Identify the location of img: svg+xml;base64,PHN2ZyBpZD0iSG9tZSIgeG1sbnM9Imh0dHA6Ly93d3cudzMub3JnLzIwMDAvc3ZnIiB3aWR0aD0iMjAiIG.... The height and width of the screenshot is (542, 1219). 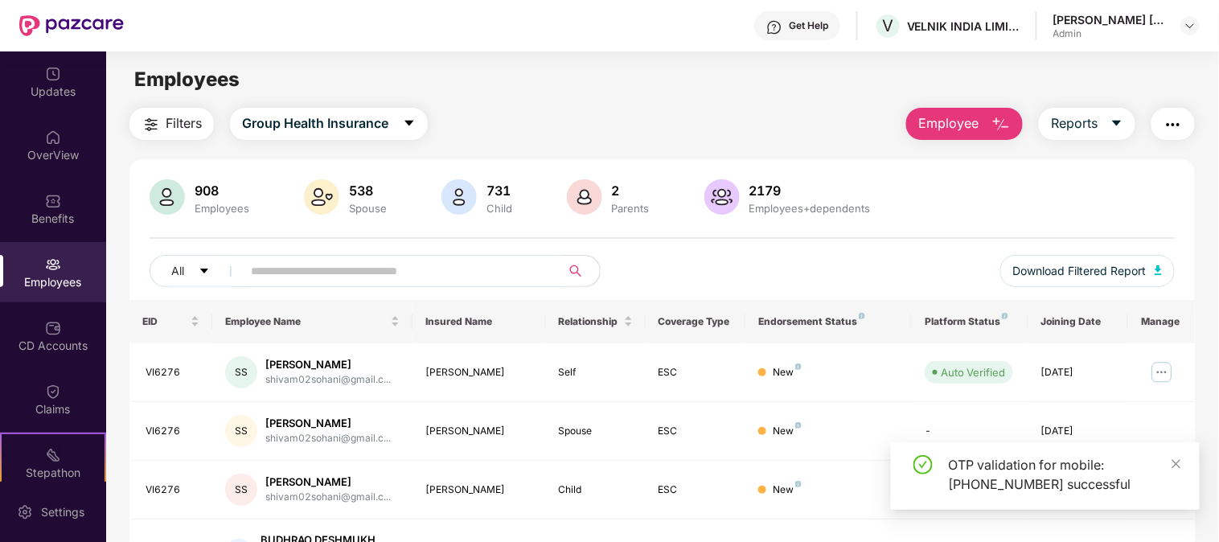
(53, 137).